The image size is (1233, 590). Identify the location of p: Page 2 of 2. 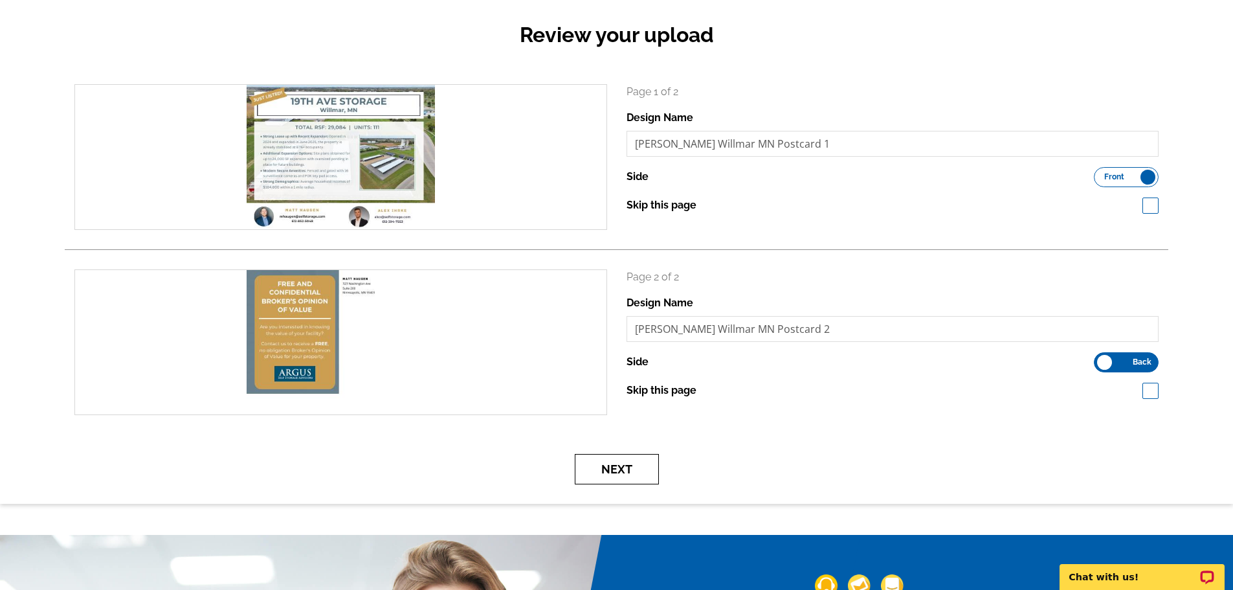
(892, 277).